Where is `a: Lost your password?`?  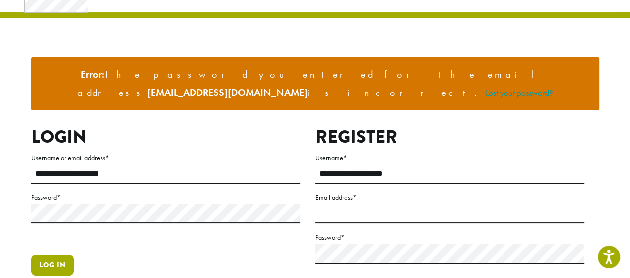 a: Lost your password? is located at coordinates (520, 93).